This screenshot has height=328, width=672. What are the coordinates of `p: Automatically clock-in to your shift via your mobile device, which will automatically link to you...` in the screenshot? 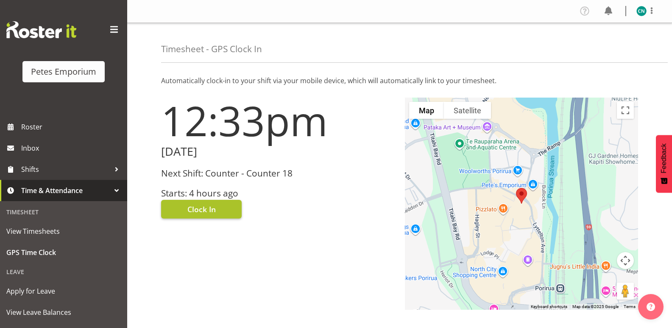 It's located at (399, 81).